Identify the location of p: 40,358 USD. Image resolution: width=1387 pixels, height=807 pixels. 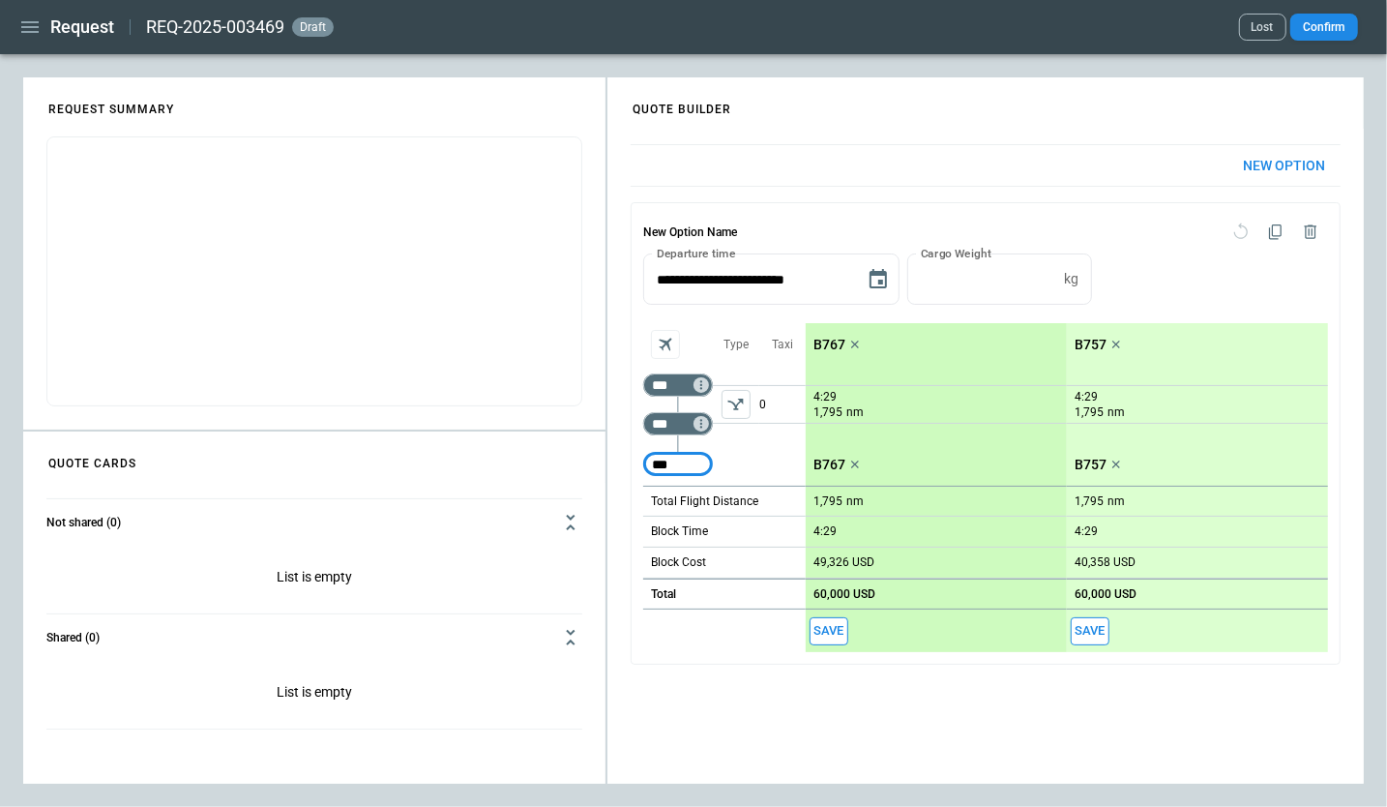
(1105, 562).